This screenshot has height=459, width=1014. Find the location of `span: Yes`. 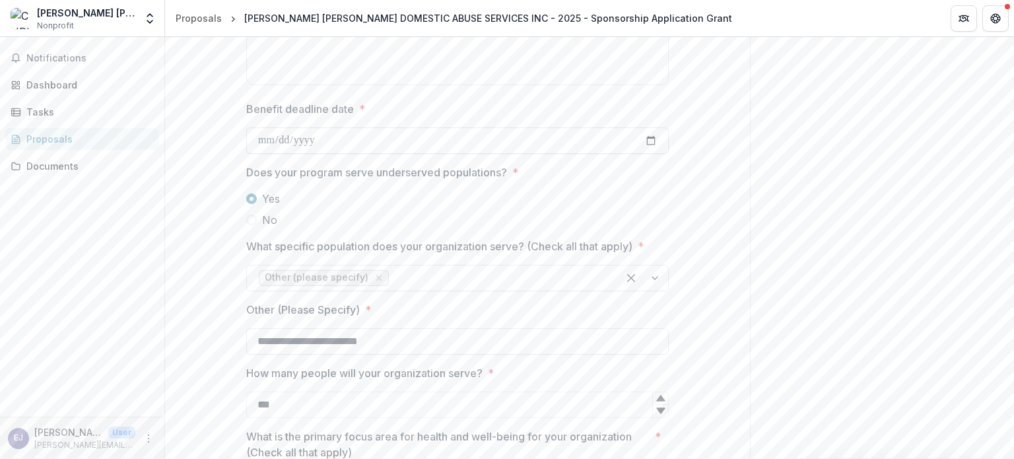

span: Yes is located at coordinates (271, 199).